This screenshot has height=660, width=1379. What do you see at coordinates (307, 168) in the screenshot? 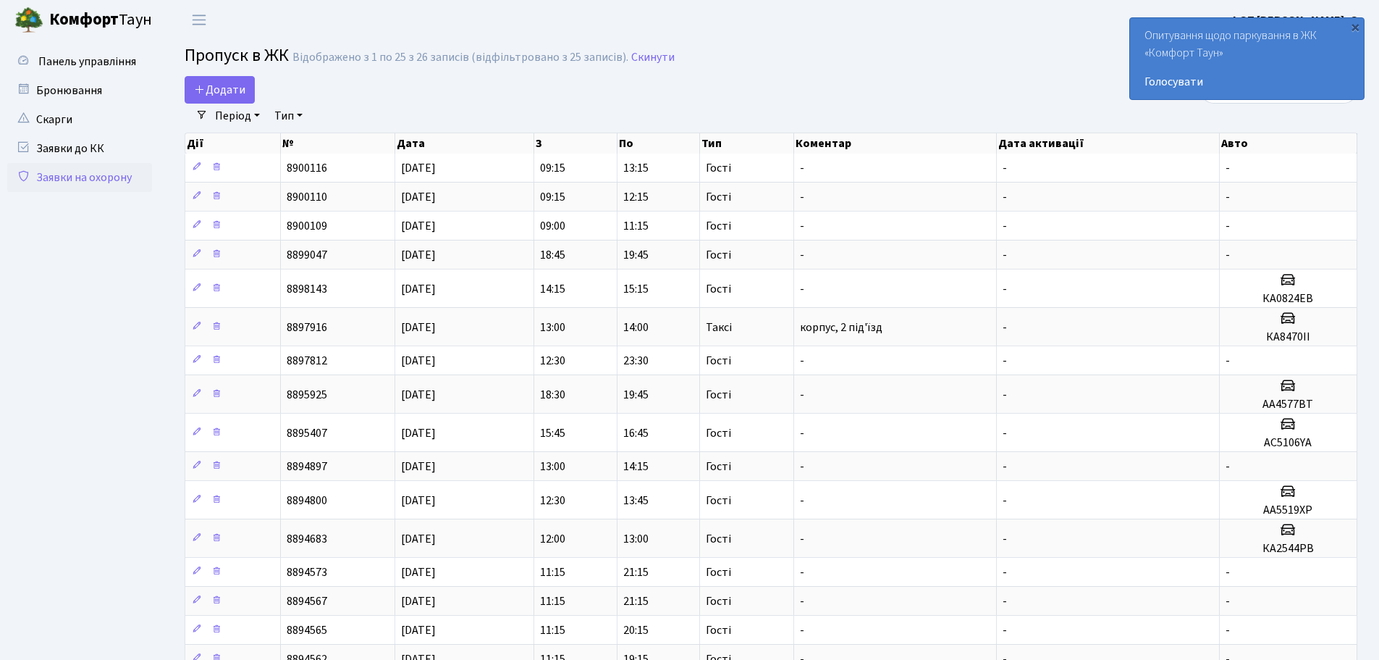
I see `span: 8900116` at bounding box center [307, 168].